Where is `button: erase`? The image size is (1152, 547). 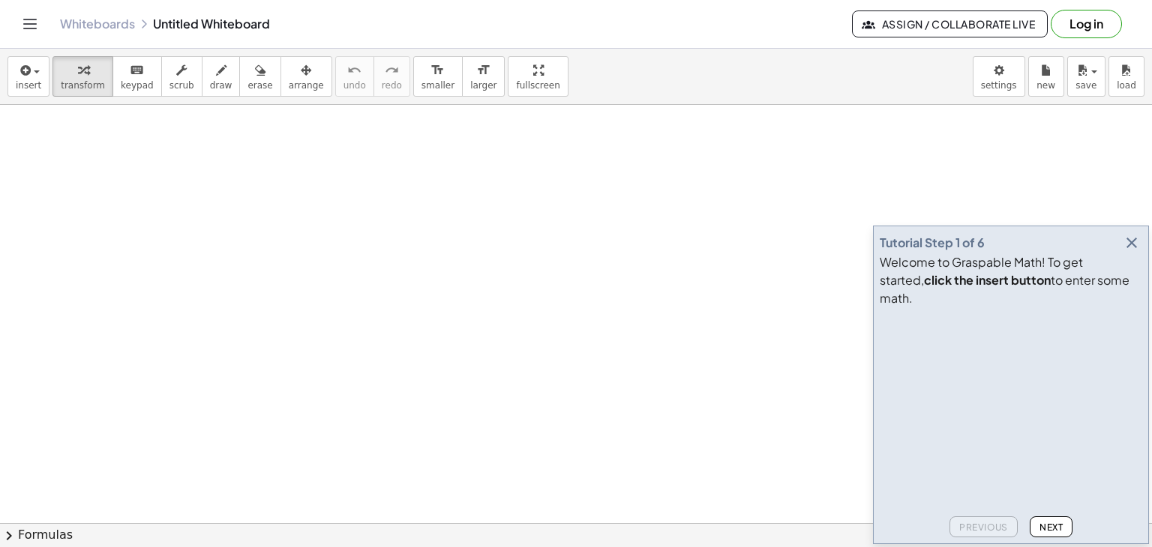
button: erase is located at coordinates (259, 76).